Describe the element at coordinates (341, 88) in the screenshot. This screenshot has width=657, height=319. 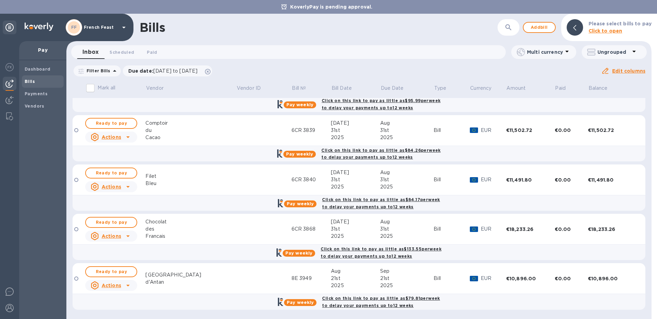
I see `p: Bill Date` at that location.